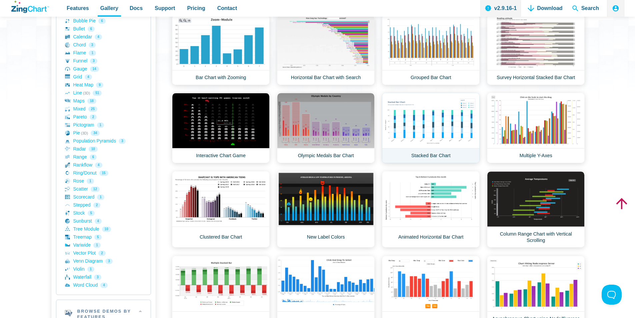 The height and width of the screenshot is (318, 635). What do you see at coordinates (431, 128) in the screenshot?
I see `a: Stacked Bar Chart` at bounding box center [431, 128].